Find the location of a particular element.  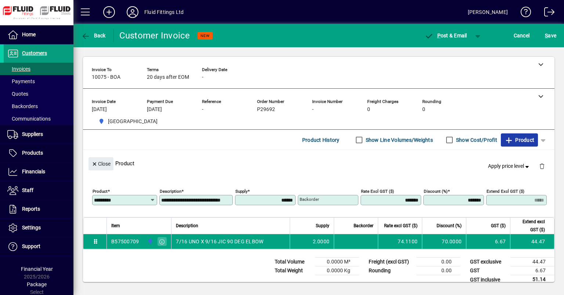

a: Suppliers is located at coordinates (39, 135).